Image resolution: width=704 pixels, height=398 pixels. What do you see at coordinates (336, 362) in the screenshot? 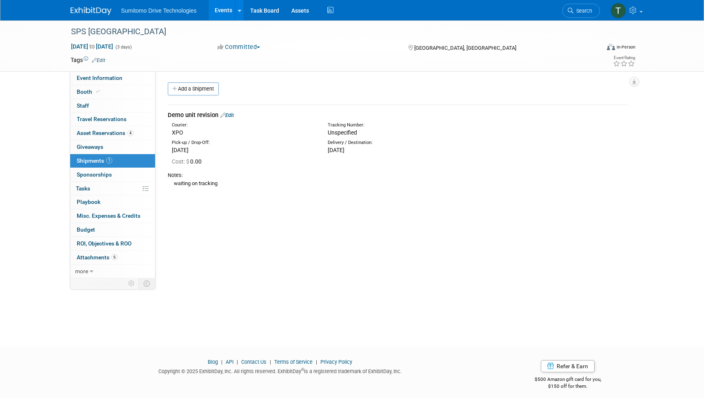
I see `a: Privacy Policy` at bounding box center [336, 362].